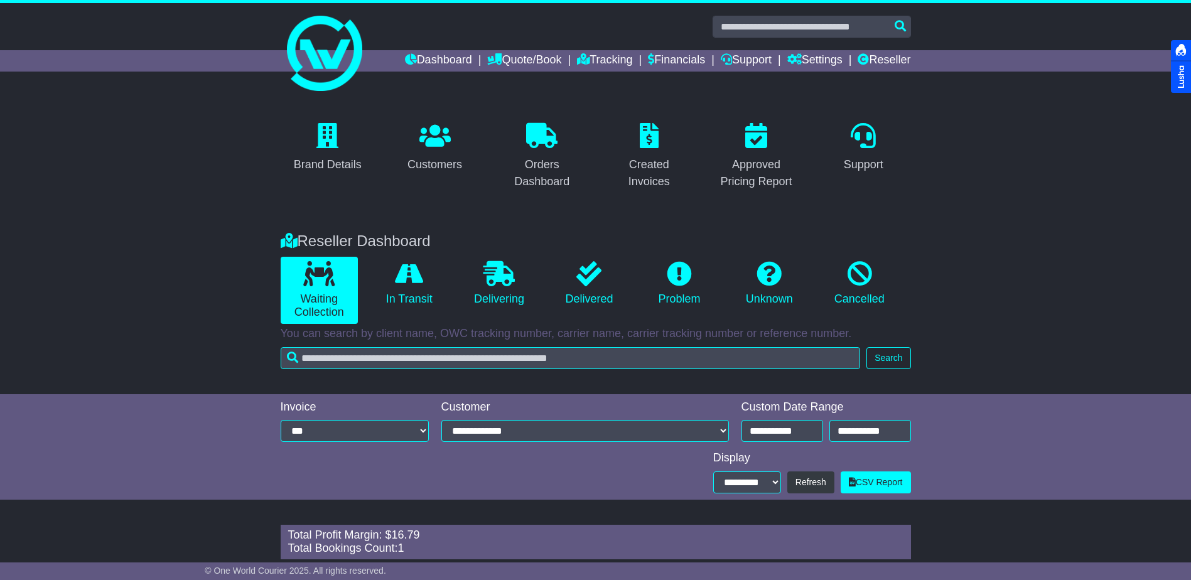 This screenshot has height=580, width=1191. What do you see at coordinates (542, 156) in the screenshot?
I see `a: Orders Dashboard` at bounding box center [542, 156].